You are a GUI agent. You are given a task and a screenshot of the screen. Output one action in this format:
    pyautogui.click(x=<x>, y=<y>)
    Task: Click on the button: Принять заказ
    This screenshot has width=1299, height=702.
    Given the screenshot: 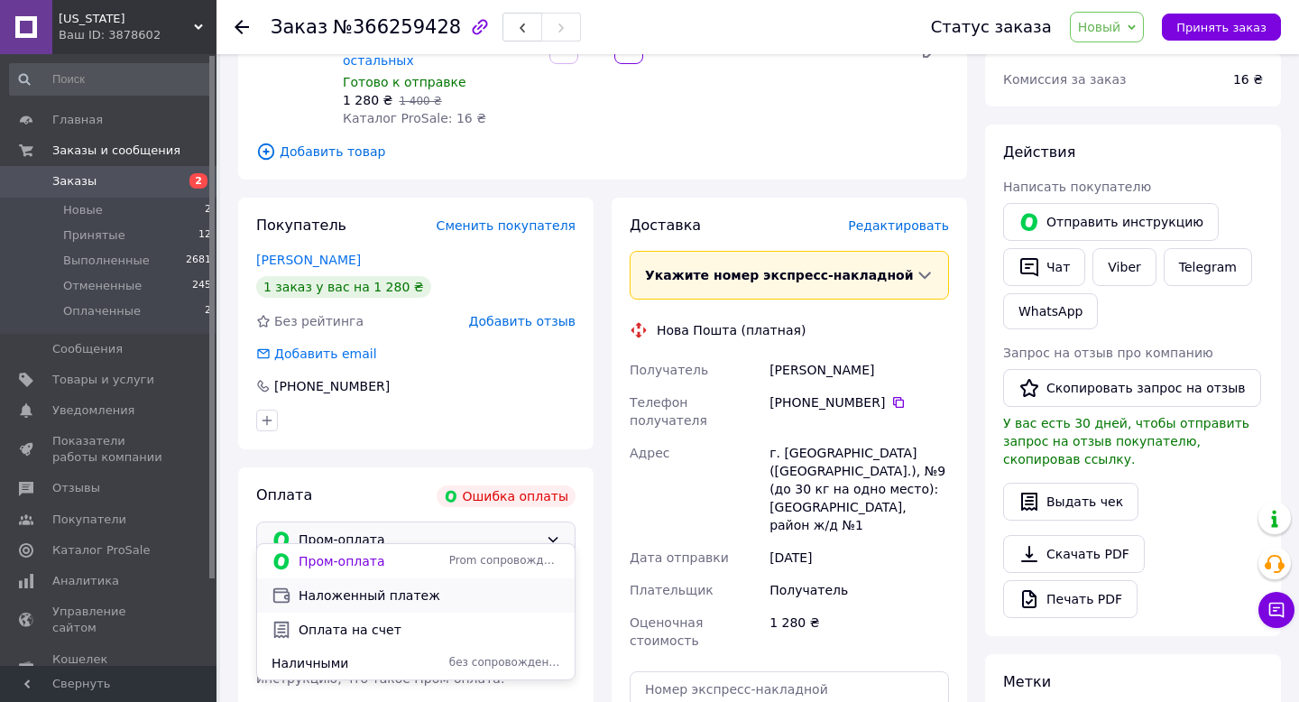 What is the action you would take?
    pyautogui.click(x=1222, y=27)
    